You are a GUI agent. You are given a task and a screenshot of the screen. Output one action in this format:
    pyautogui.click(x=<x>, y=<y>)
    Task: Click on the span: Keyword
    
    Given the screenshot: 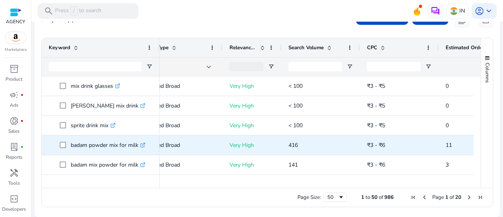 What is the action you would take?
    pyautogui.click(x=59, y=48)
    